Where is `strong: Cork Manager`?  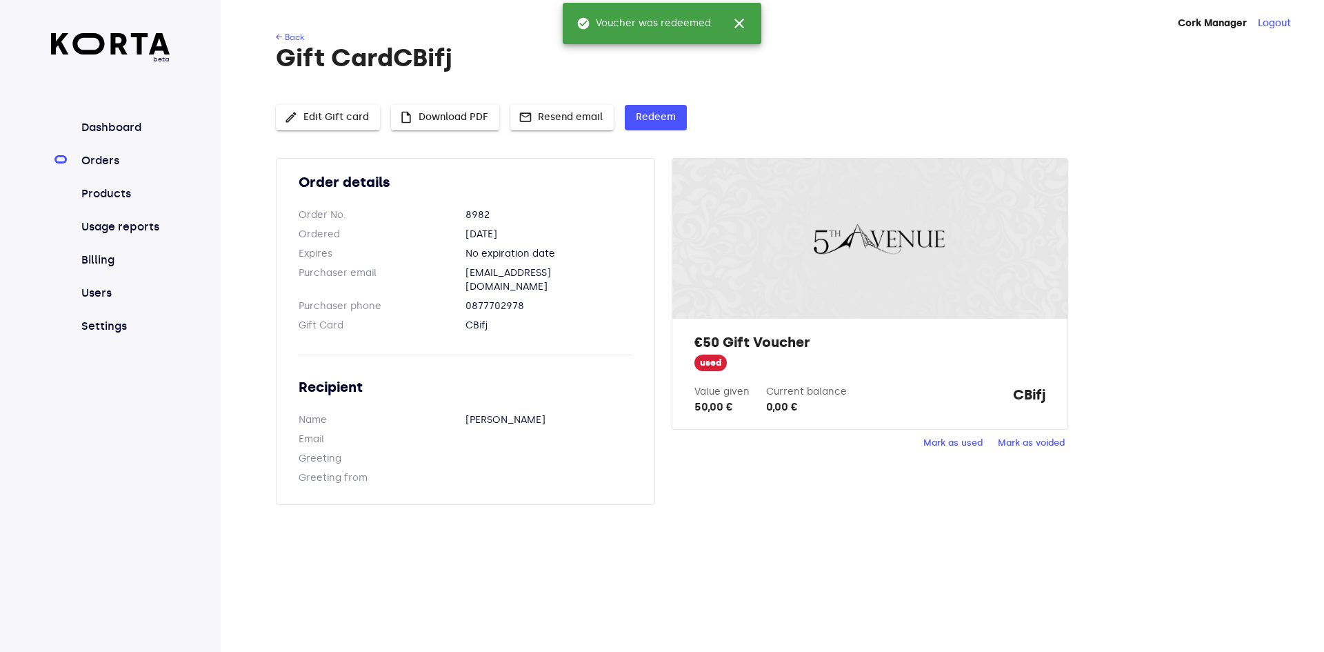 strong: Cork Manager is located at coordinates (1212, 23).